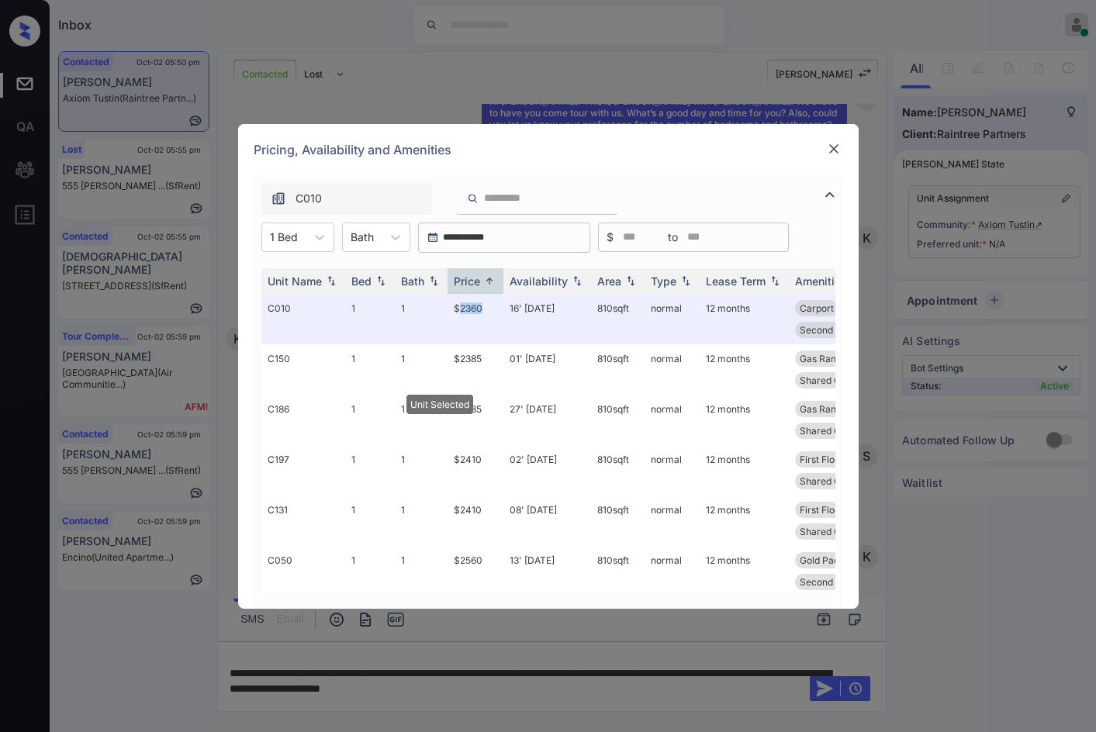 This screenshot has width=1096, height=732. I want to click on div: Bed, so click(361, 281).